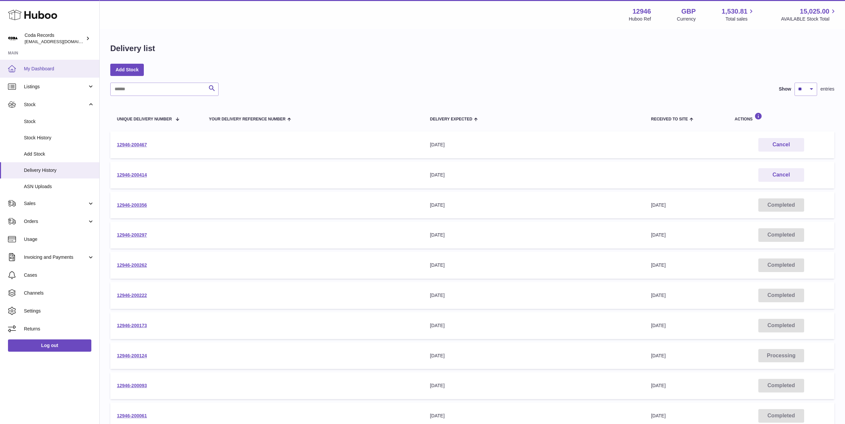 Image resolution: width=845 pixels, height=424 pixels. I want to click on img: haz@pcatmedia.com, so click(13, 39).